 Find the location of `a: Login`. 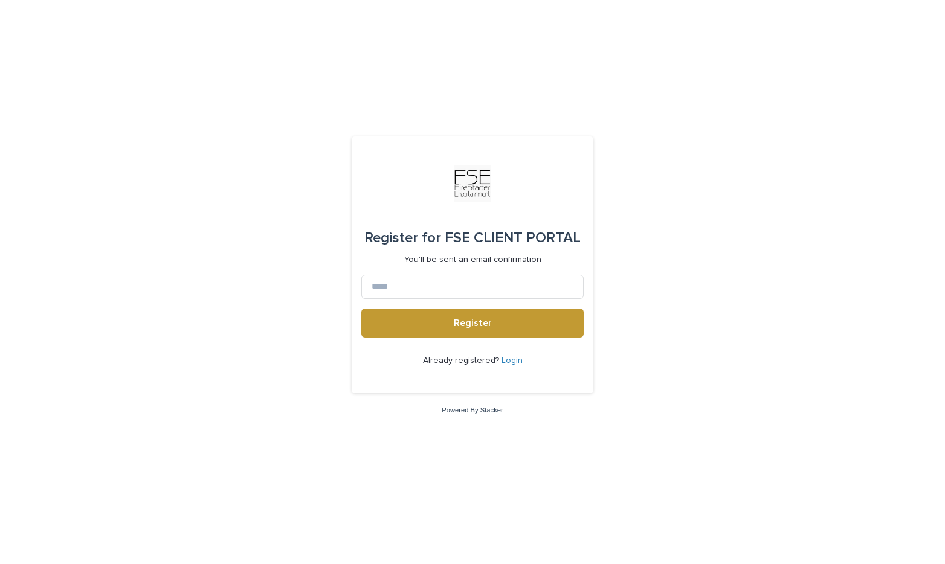

a: Login is located at coordinates (512, 361).